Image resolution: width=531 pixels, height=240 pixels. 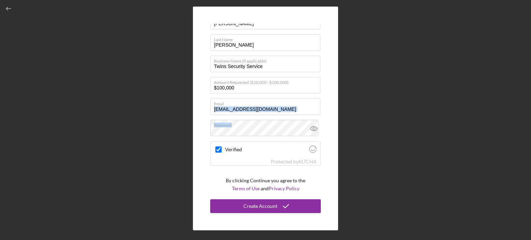 I want to click on button: Create Account, so click(x=265, y=206).